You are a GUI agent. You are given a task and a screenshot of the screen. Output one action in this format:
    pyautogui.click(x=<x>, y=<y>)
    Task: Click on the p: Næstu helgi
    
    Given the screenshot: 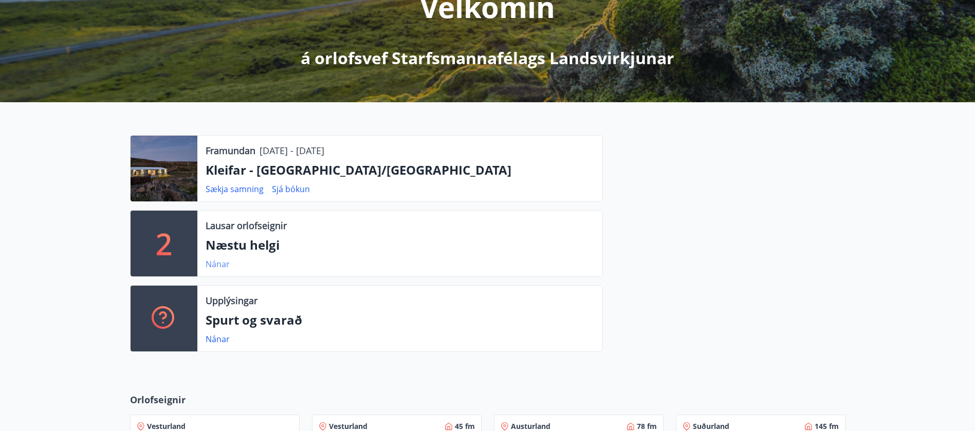 What is the action you would take?
    pyautogui.click(x=400, y=245)
    